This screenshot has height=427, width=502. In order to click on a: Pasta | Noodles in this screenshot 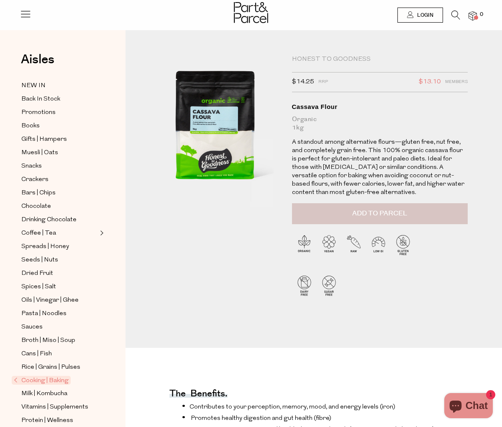, I will do `click(59, 313)`.